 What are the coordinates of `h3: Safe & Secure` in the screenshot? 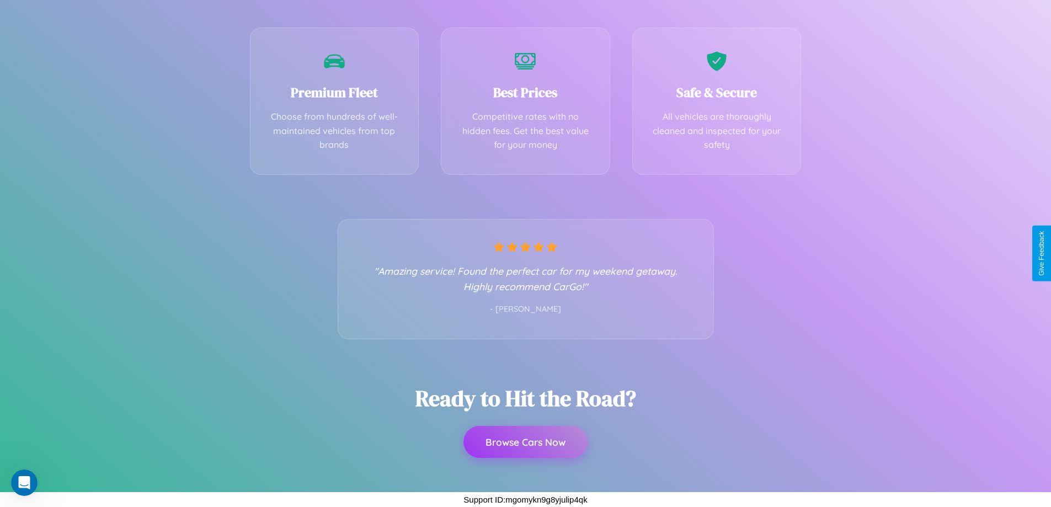 It's located at (716, 92).